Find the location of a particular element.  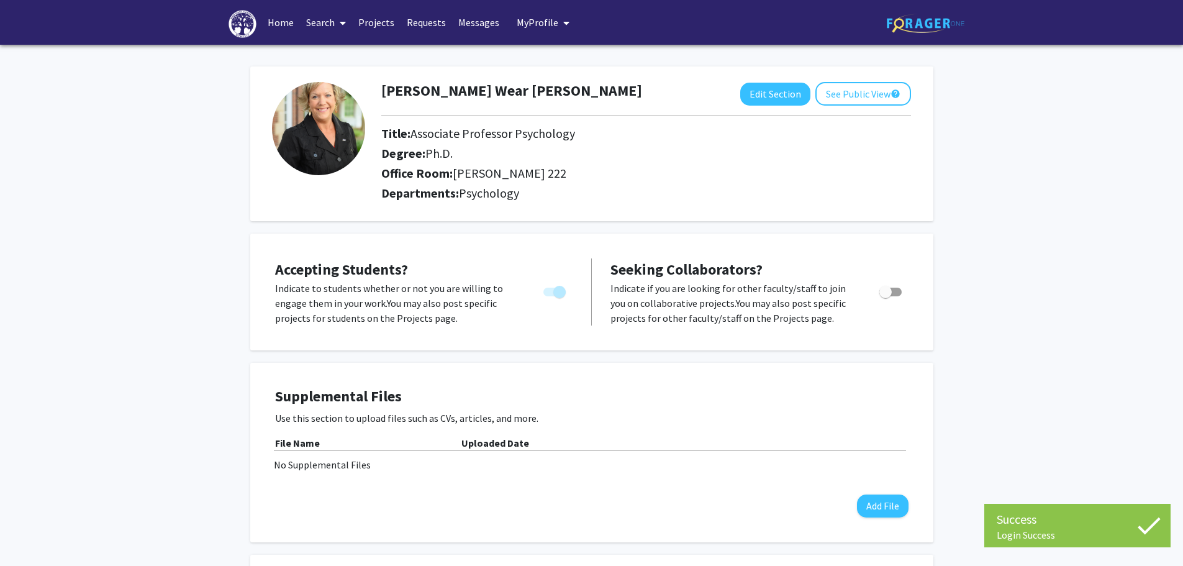

span: Associate Professor Psychology is located at coordinates (493, 133).